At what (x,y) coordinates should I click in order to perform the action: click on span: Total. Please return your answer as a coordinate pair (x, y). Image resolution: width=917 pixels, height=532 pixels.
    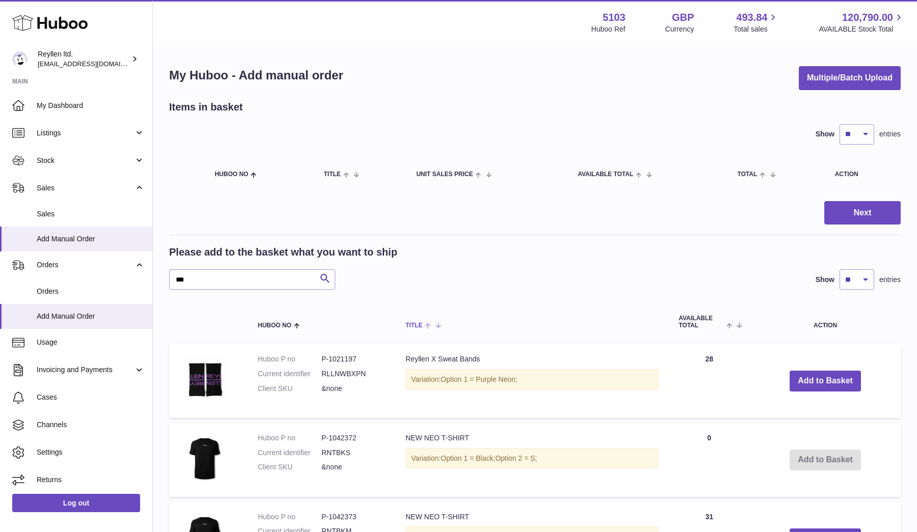
    Looking at the image, I should click on (747, 174).